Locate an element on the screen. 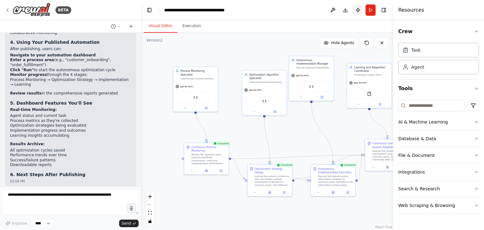 This screenshot has width=484, height=230. div: Execute the highest-priority optimization strategy for {process_area} identified in the optimizat... is located at coordinates (335, 181).